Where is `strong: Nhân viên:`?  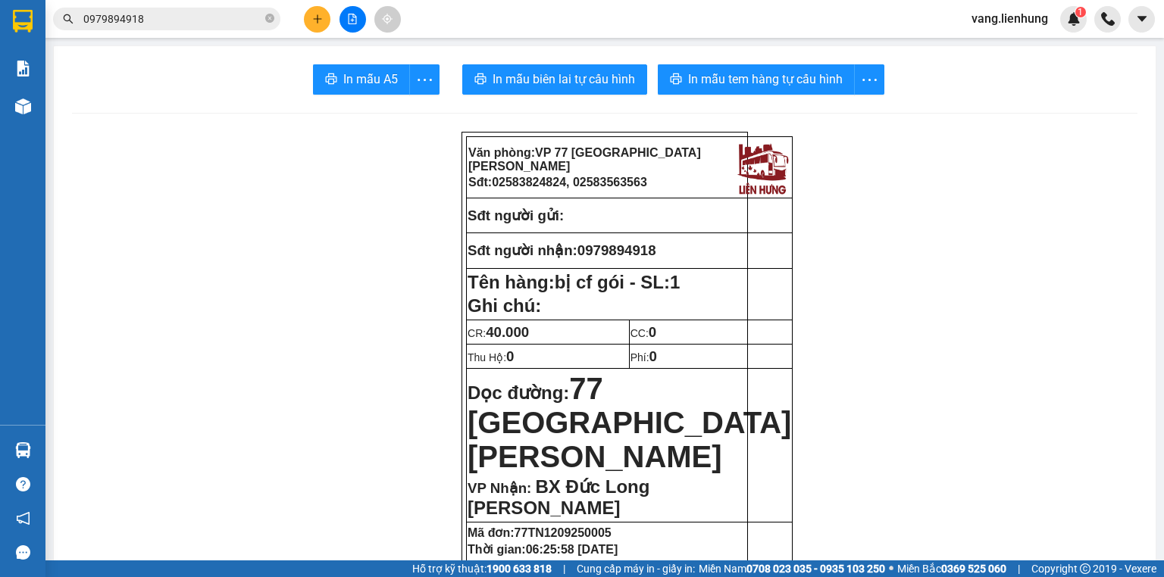 strong: Nhân viên: is located at coordinates (558, 565).